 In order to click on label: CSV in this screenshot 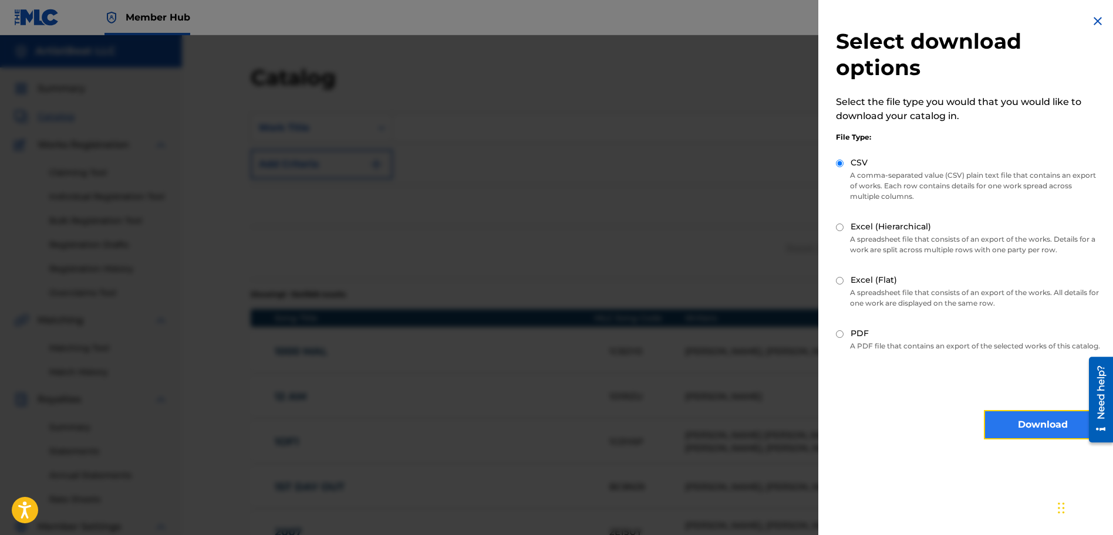, I will do `click(859, 163)`.